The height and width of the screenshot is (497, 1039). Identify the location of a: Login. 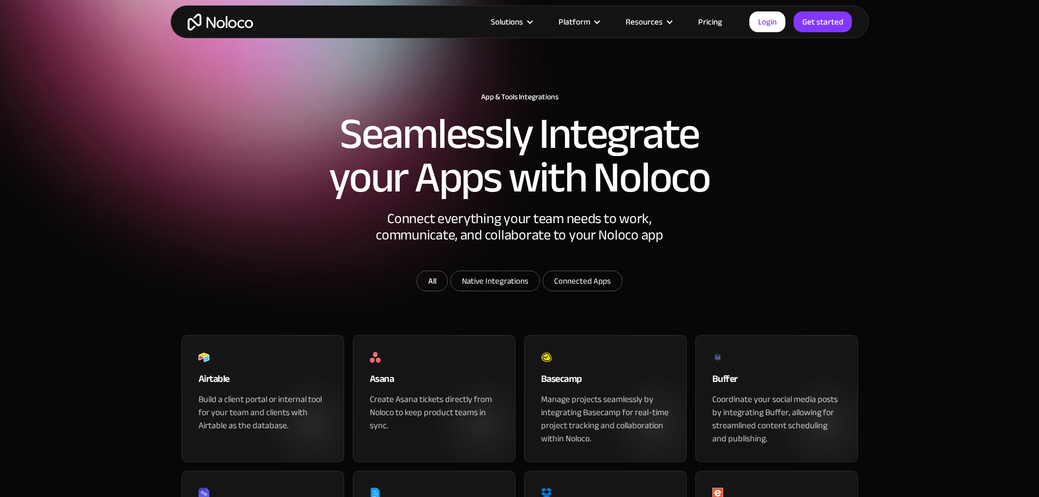
(768, 22).